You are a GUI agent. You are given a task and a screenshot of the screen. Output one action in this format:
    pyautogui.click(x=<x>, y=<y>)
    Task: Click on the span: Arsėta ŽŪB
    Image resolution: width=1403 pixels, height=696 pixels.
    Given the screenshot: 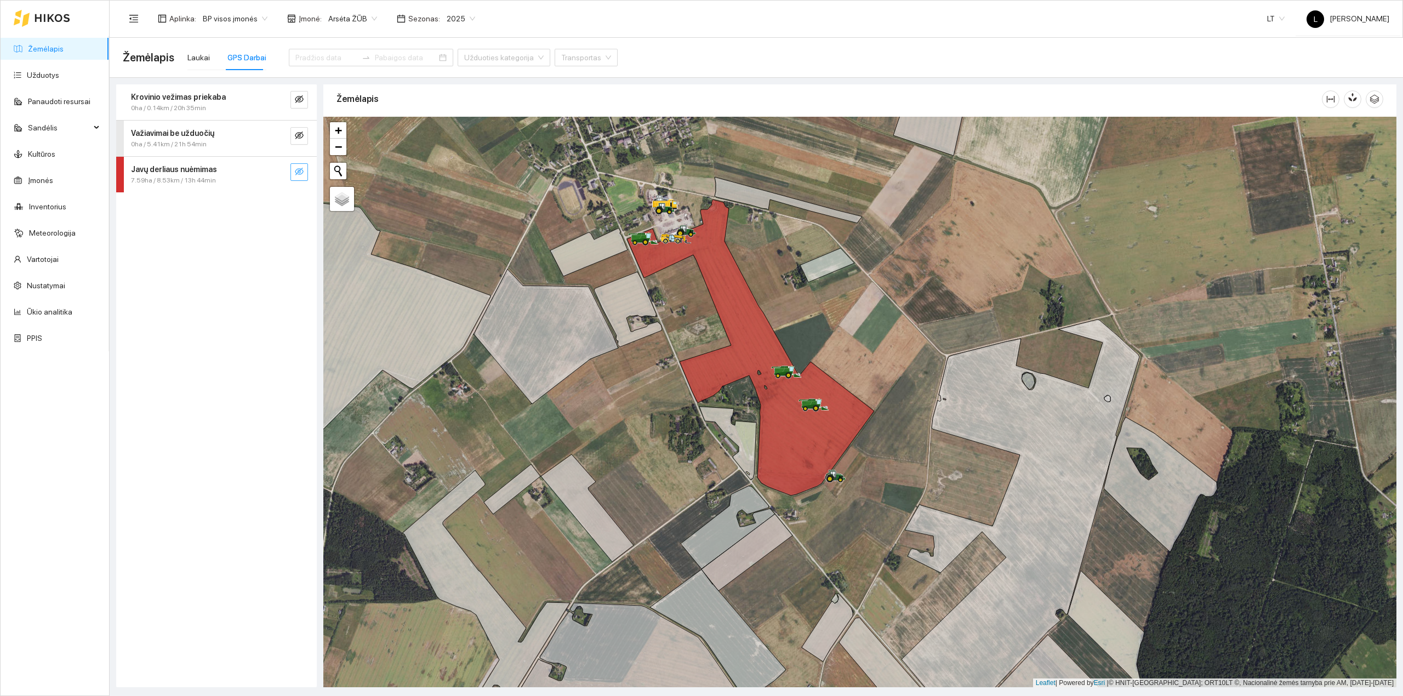 What is the action you would take?
    pyautogui.click(x=352, y=19)
    